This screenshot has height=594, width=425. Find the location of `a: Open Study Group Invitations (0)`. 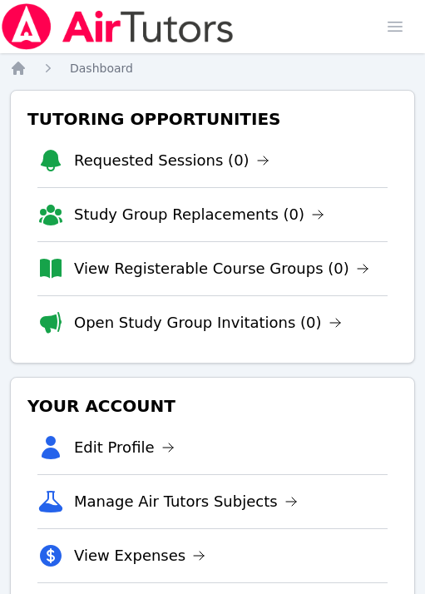

a: Open Study Group Invitations (0) is located at coordinates (208, 323).